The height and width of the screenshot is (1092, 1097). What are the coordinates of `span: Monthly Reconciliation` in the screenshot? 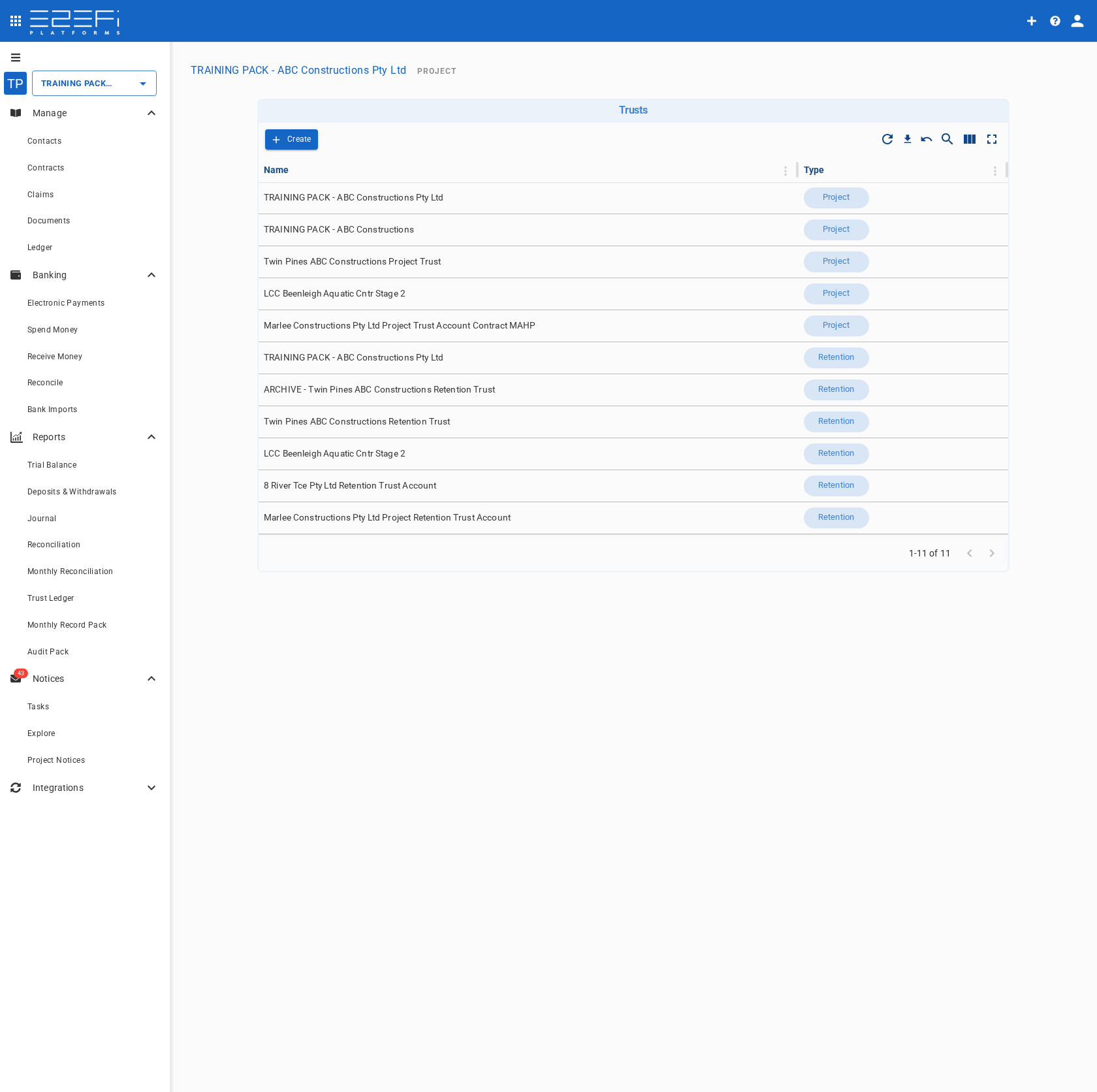 It's located at (71, 572).